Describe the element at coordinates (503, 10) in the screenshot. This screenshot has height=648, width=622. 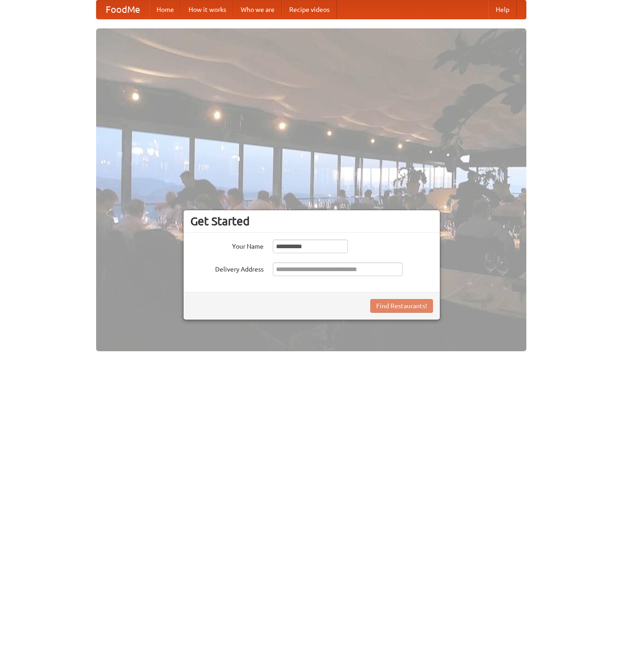
I see `a: Help` at that location.